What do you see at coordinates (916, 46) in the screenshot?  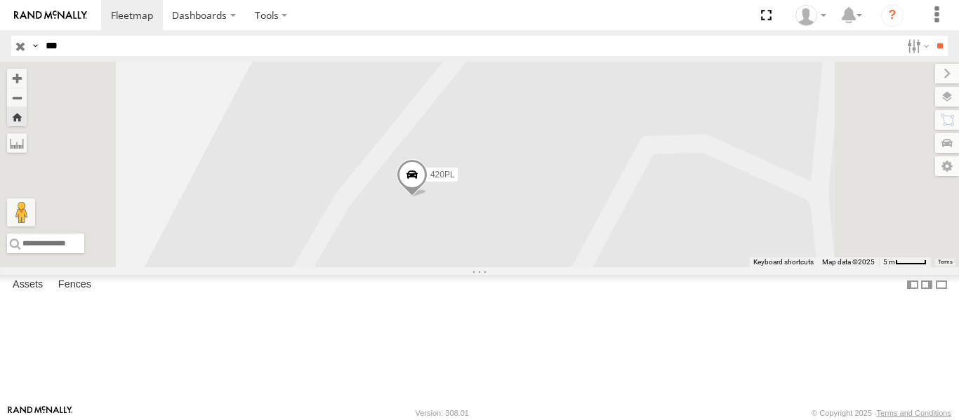 I see `label: Search Filter Options` at bounding box center [916, 46].